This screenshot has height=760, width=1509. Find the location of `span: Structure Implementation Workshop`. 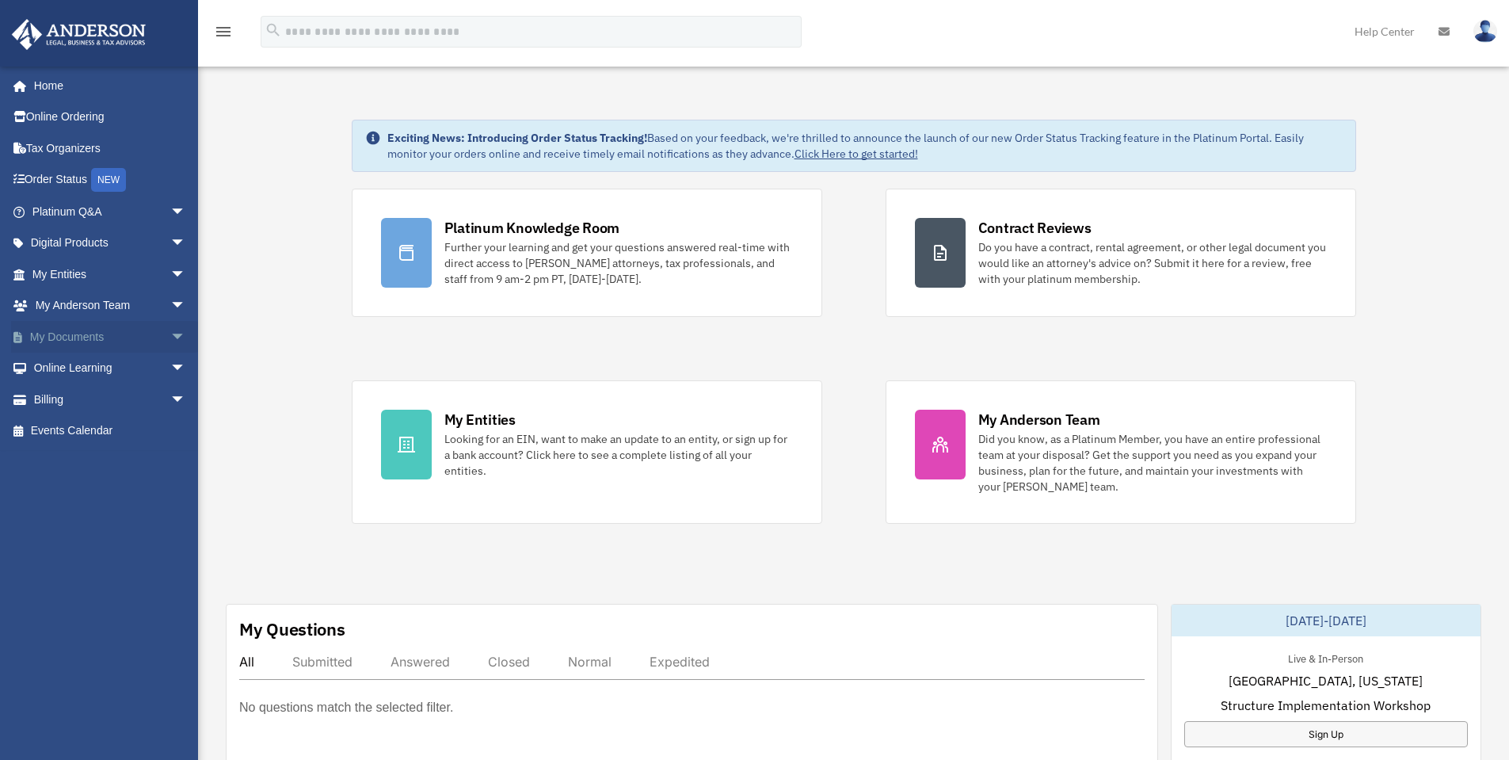

span: Structure Implementation Workshop is located at coordinates (1325, 705).